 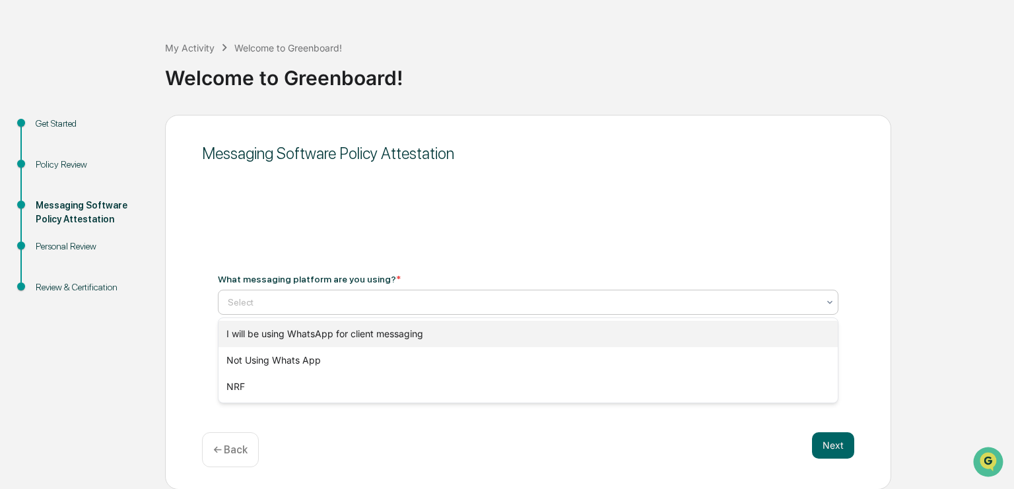 I want to click on span: Data Lookup, so click(x=55, y=198).